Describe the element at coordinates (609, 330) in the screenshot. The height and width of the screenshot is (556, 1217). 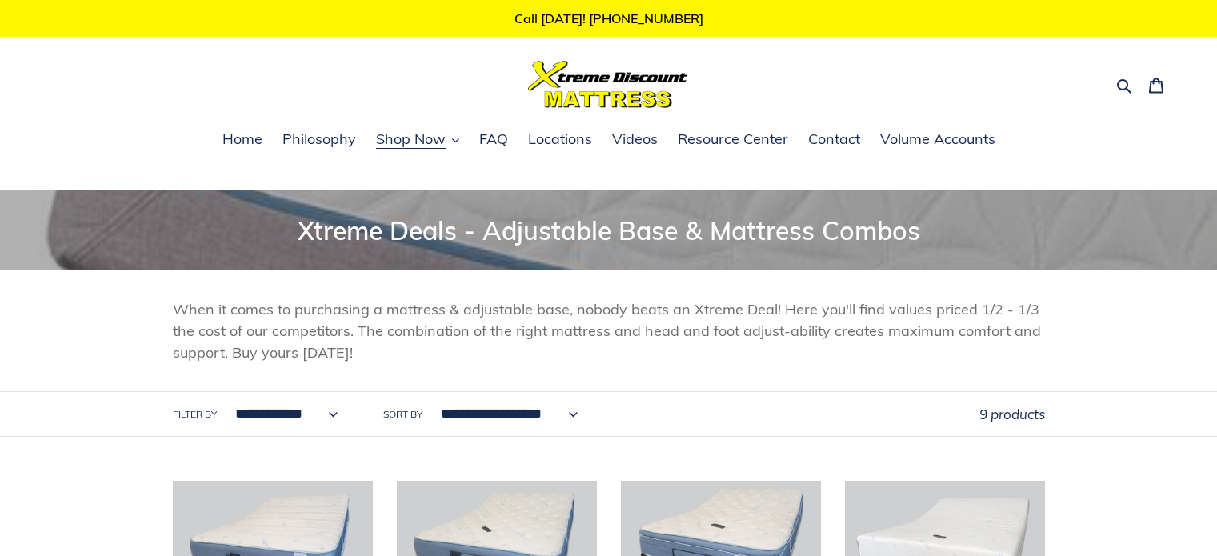
I see `p: When it comes to purchasing a mattress & adjustable base, nobody beats an Xtreme Deal! Here you'l...` at that location.